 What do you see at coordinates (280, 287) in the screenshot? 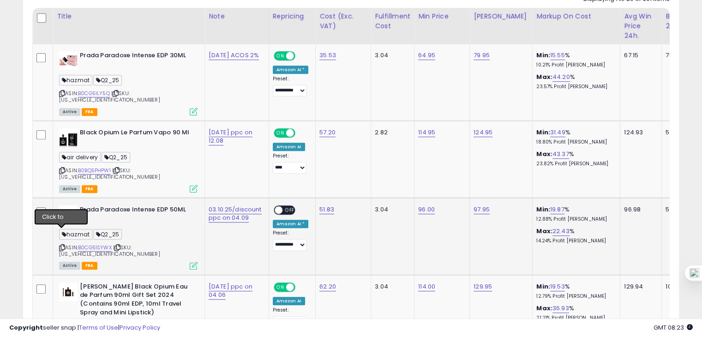
I see `span: ON` at bounding box center [280, 287].